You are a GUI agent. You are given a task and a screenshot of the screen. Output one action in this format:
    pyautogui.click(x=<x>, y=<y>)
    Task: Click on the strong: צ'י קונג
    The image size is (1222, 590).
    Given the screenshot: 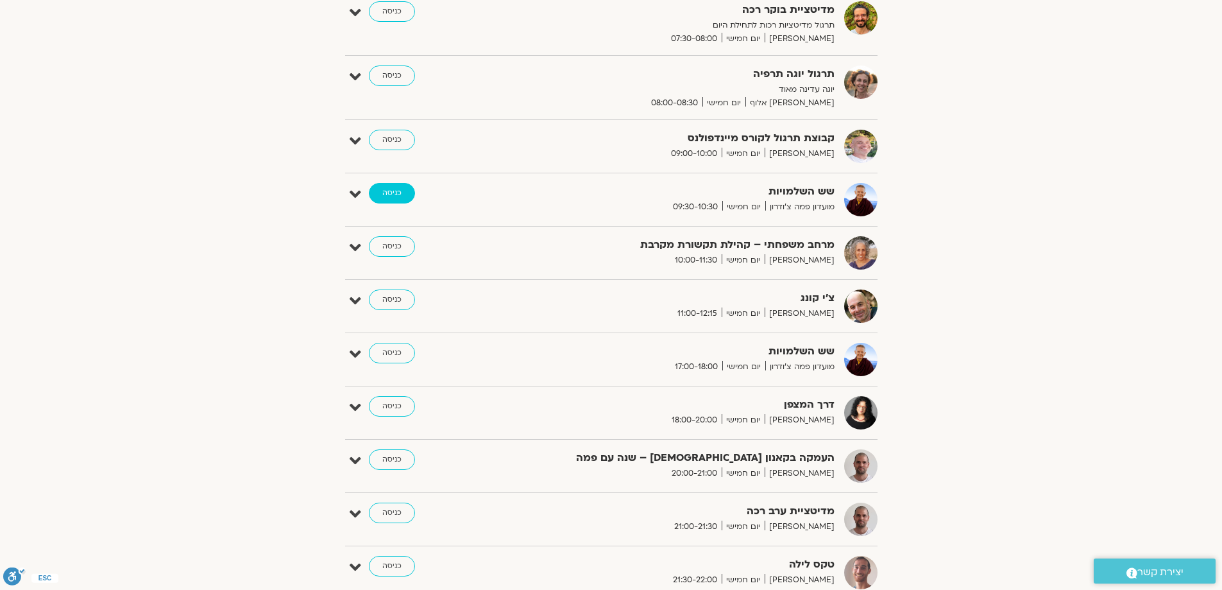 What is the action you would take?
    pyautogui.click(x=678, y=298)
    